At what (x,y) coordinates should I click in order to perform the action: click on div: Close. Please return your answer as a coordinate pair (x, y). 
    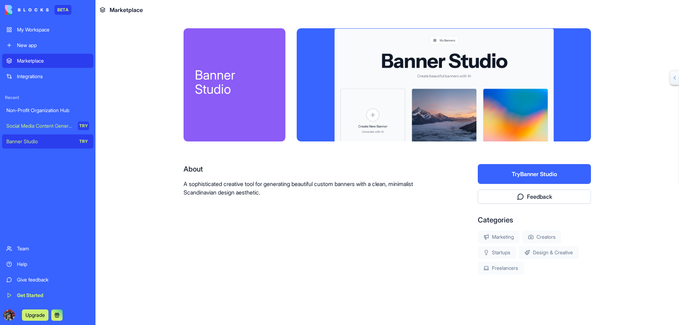
    Looking at the image, I should click on (232, 9).